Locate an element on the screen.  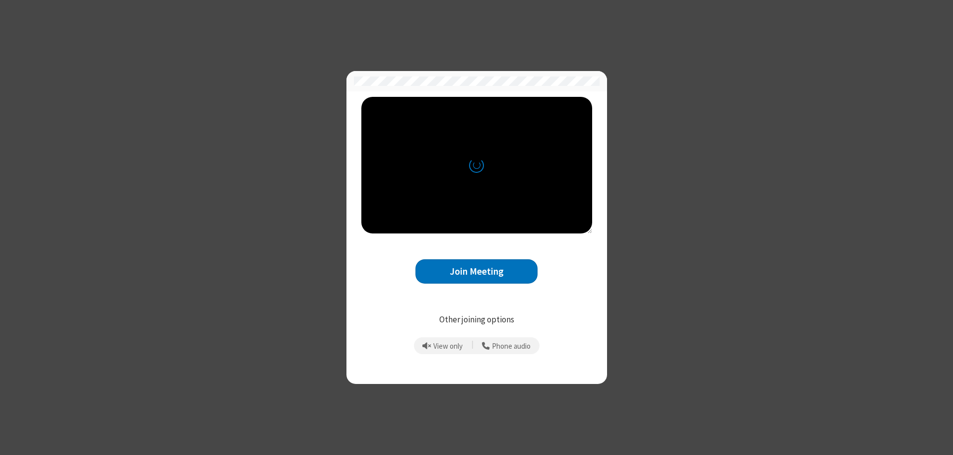
span: View only is located at coordinates (448, 346).